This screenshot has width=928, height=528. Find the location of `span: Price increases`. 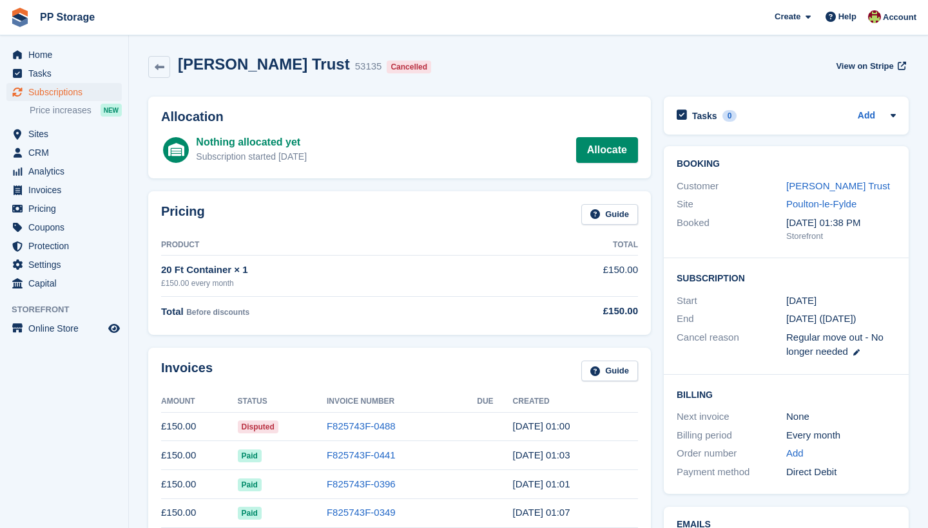

span: Price increases is located at coordinates (61, 110).